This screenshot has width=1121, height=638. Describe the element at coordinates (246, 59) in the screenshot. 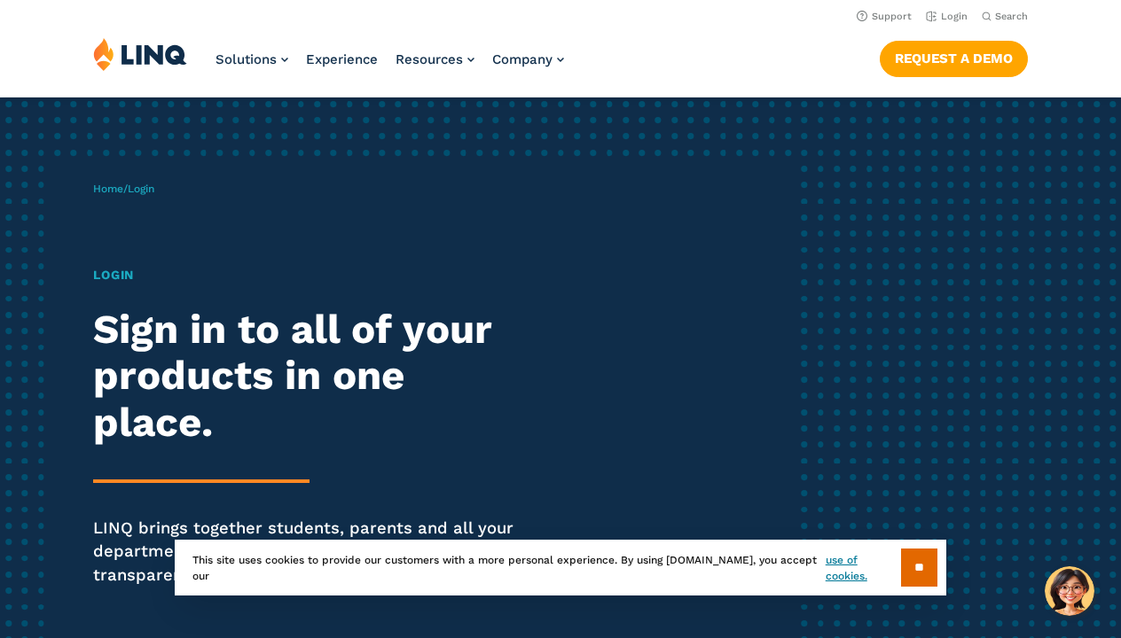

I see `span: Solutions` at that location.